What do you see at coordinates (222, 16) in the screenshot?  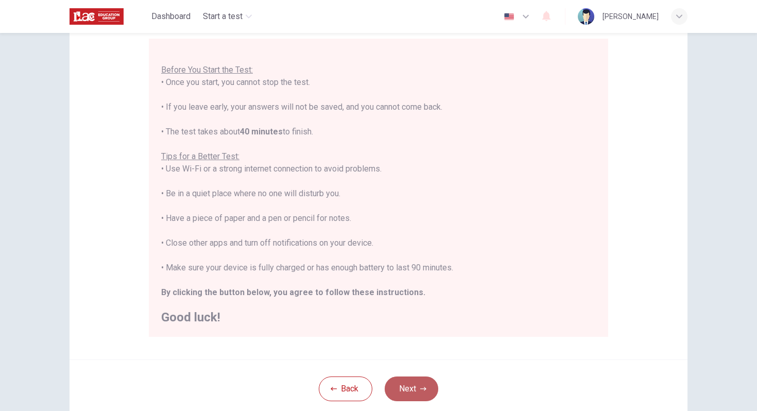 I see `span: Start a test` at bounding box center [222, 16].